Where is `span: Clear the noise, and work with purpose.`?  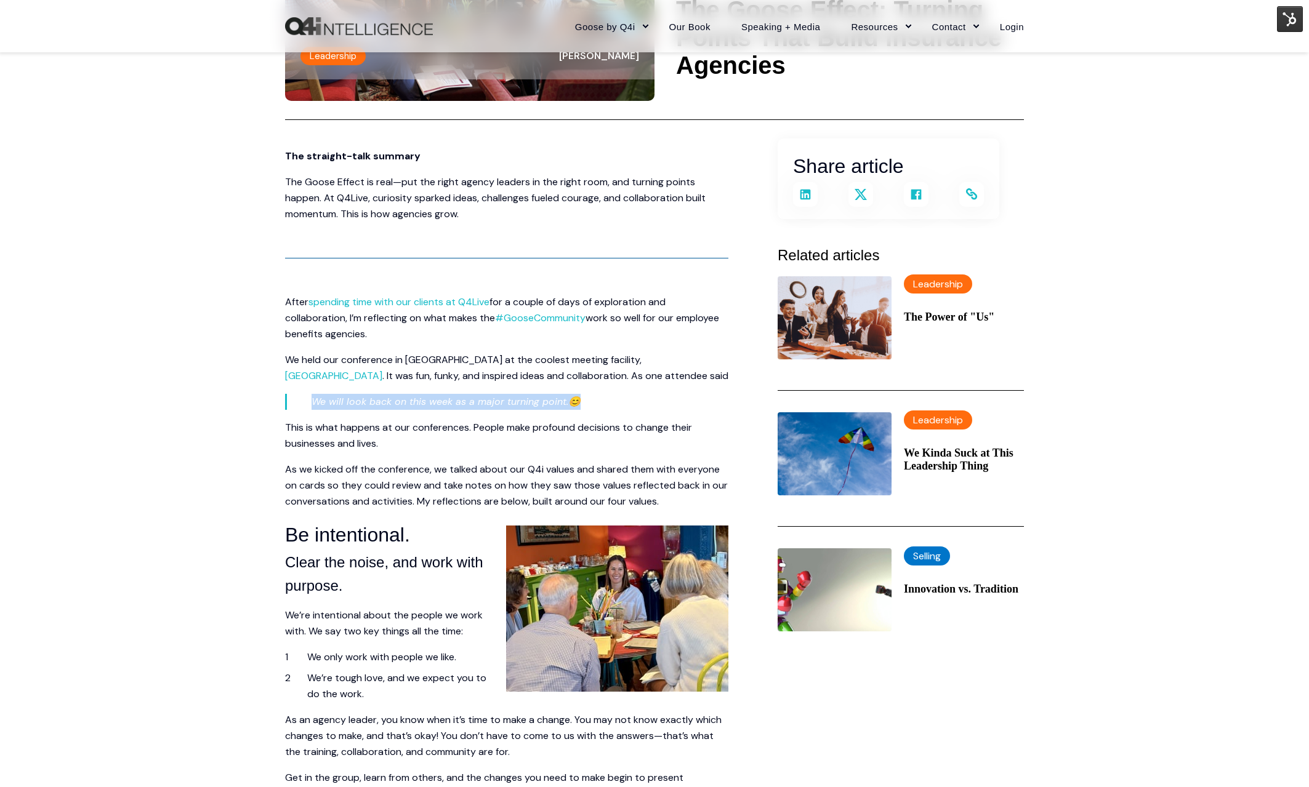 span: Clear the noise, and work with purpose. is located at coordinates (384, 574).